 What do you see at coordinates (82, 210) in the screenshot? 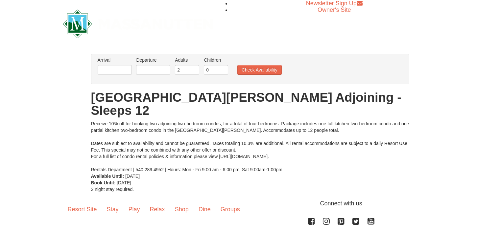
I see `a: Resort Site` at bounding box center [82, 210].